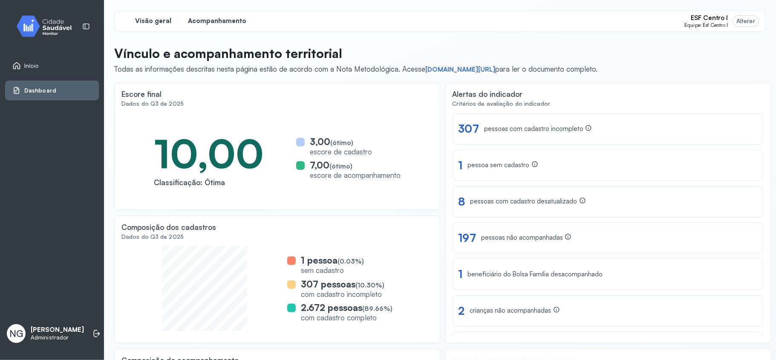  Describe the element at coordinates (503, 165) in the screenshot. I see `div: pessoa sem cadastro` at that location.